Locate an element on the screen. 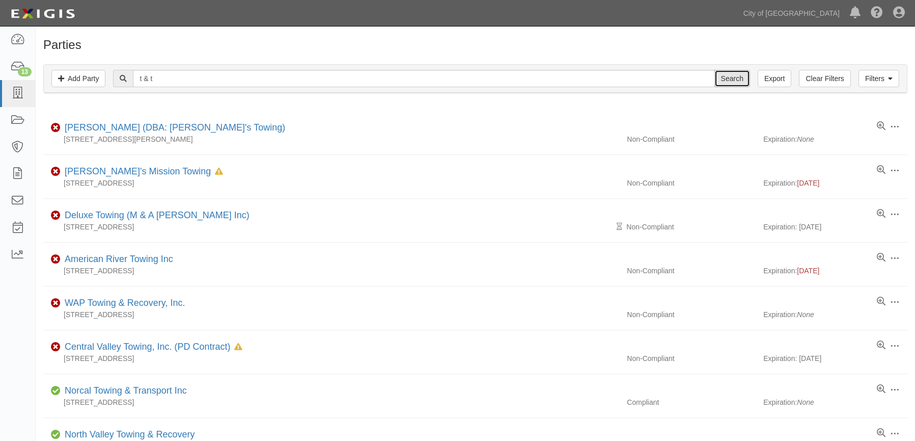 Image resolution: width=915 pixels, height=441 pixels. h1: Parties is located at coordinates (475, 45).